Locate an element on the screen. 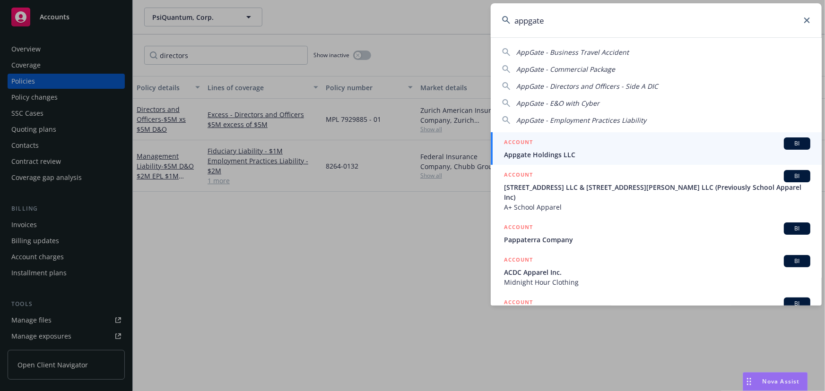  span: ACDC Apparel Inc. is located at coordinates (657, 272).